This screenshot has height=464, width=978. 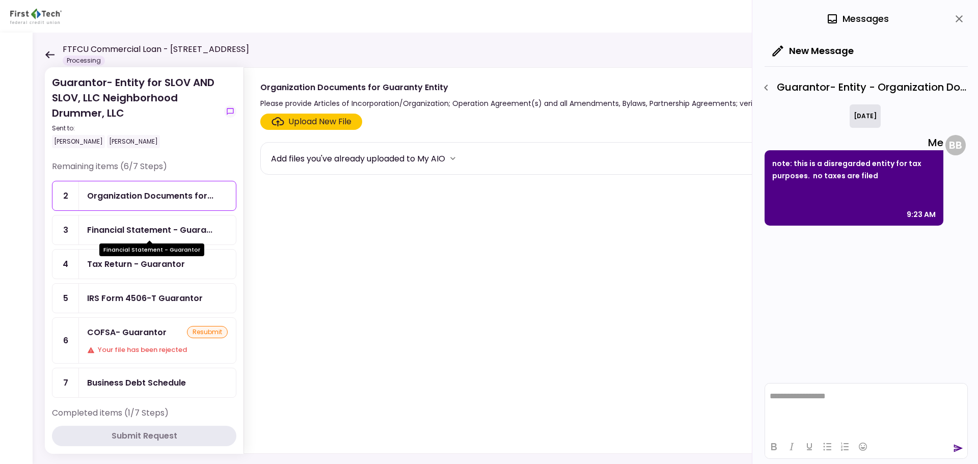 What do you see at coordinates (207, 332) in the screenshot?
I see `div: resubmit` at bounding box center [207, 332].